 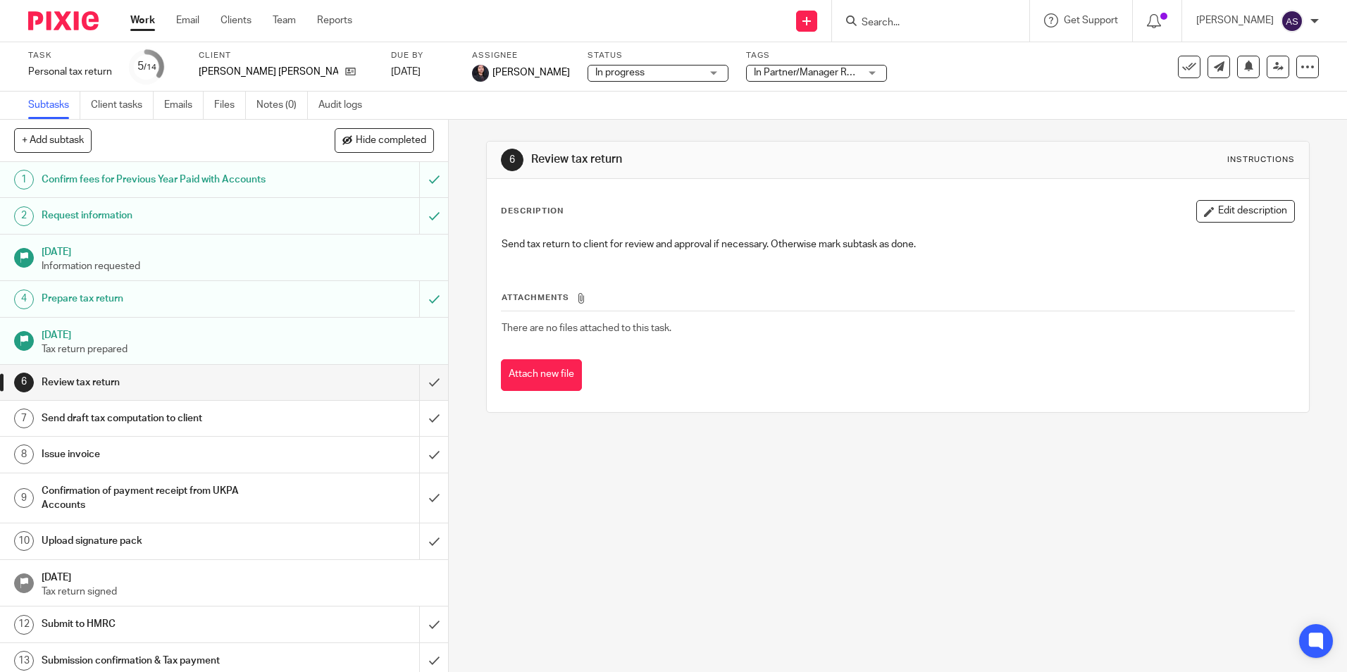 What do you see at coordinates (163, 454) in the screenshot?
I see `h1: Issue invoice` at bounding box center [163, 454].